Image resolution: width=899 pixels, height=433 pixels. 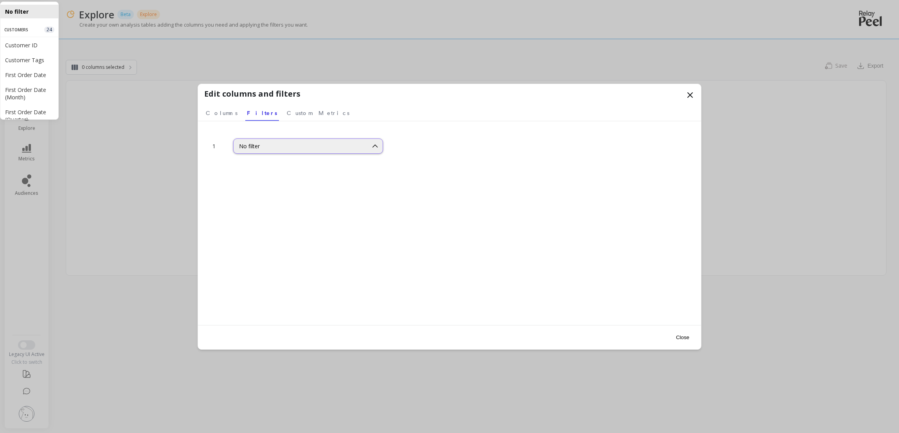 What do you see at coordinates (29, 116) in the screenshot?
I see `div: First Order Date (Quarter)` at bounding box center [29, 116].